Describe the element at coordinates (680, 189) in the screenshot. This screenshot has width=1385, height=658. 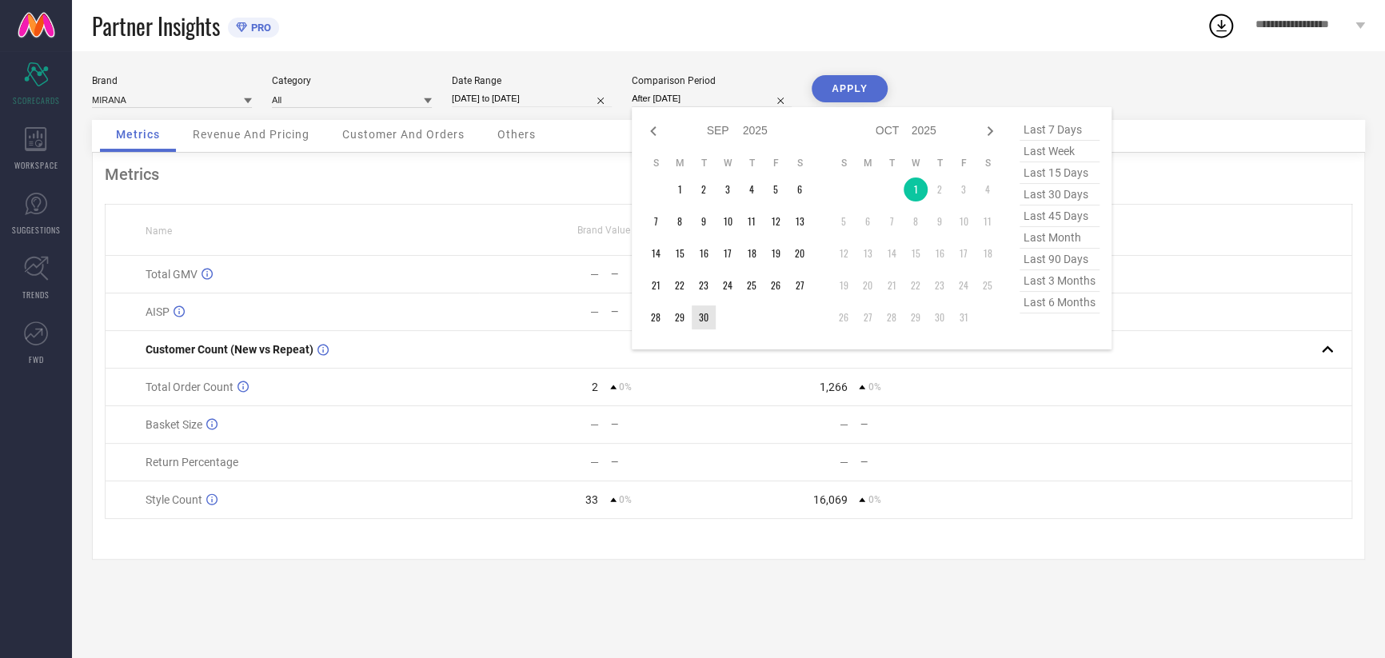
I see `td: Mon Sep 01 2025` at that location.